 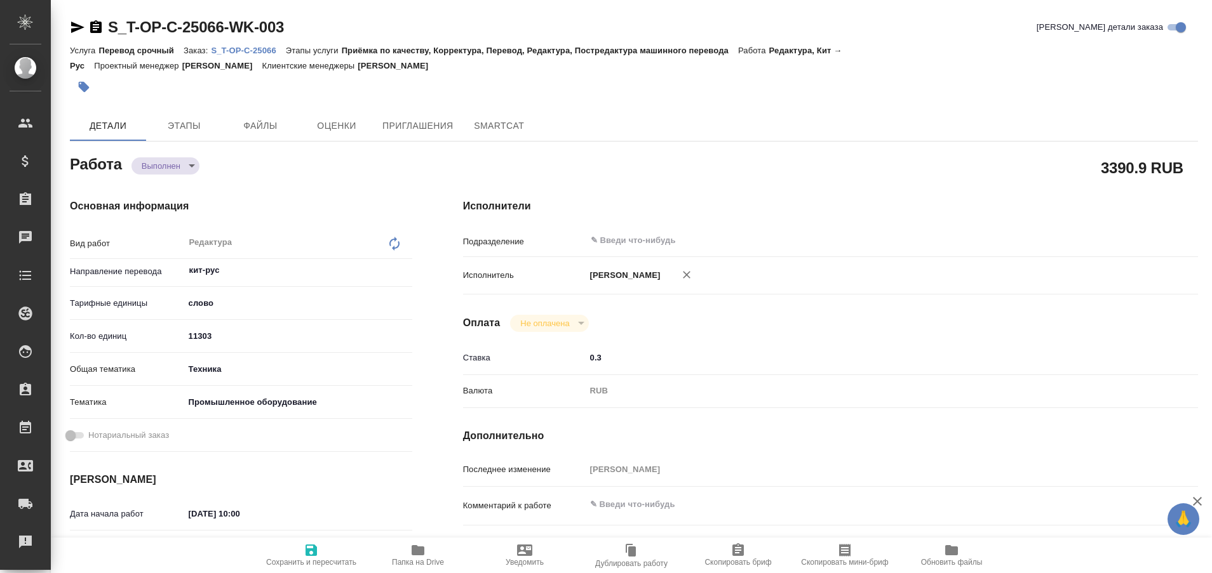 I want to click on input: Пустое поле, so click(x=861, y=469).